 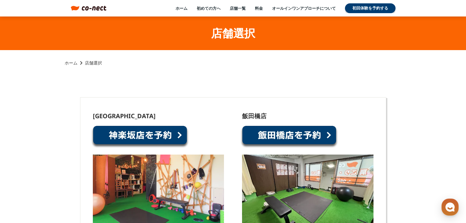 I want to click on h1: 店舗選択, so click(x=233, y=33).